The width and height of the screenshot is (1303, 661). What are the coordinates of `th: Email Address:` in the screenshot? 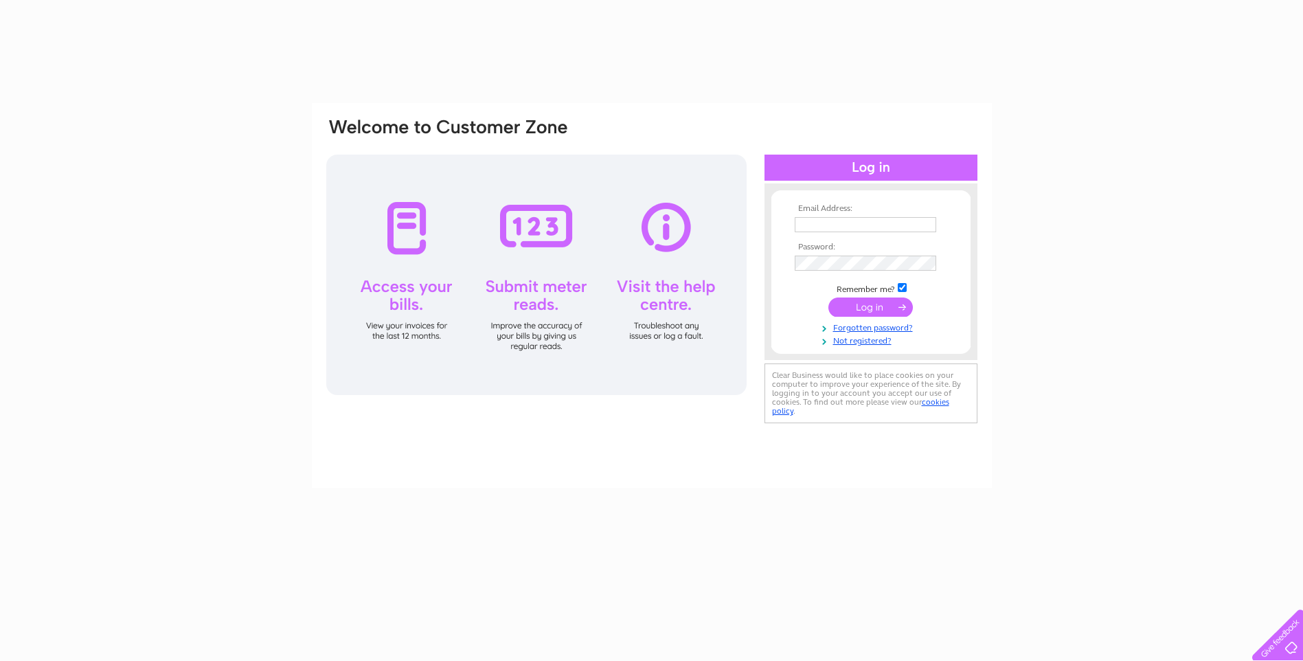 It's located at (871, 209).